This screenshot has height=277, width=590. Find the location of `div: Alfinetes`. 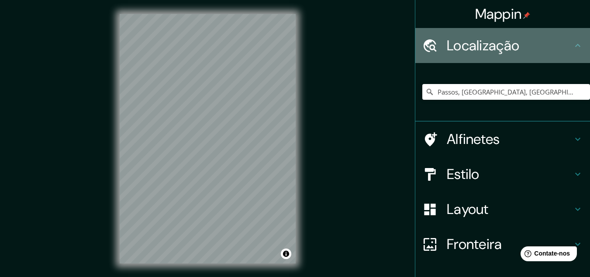

div: Alfinetes is located at coordinates (503, 139).